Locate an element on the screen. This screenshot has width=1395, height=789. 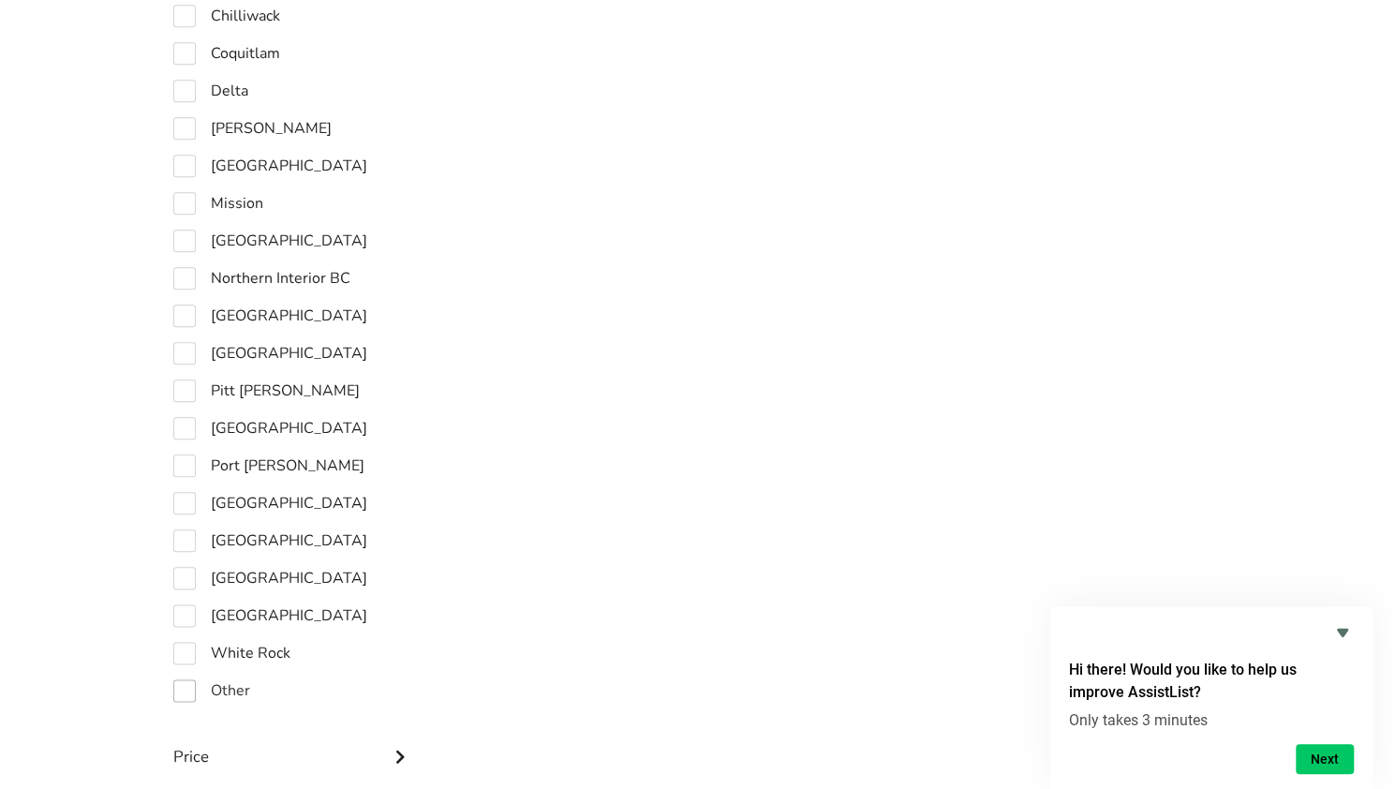
label: Other is located at coordinates (212, 690).